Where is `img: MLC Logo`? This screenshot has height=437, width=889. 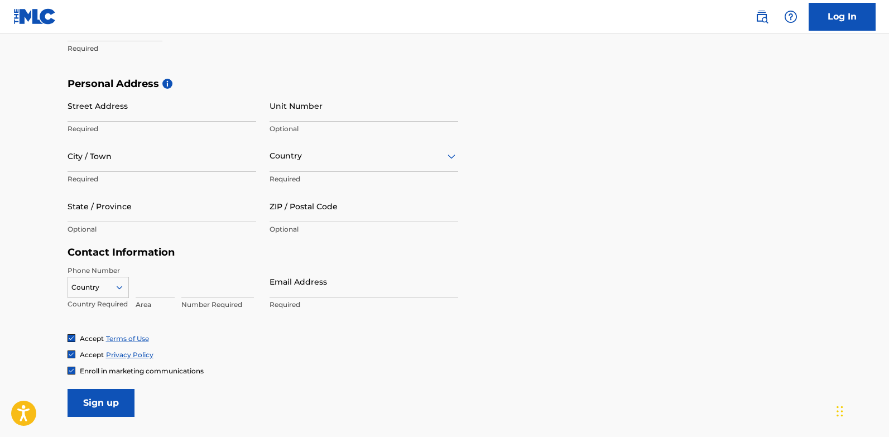 img: MLC Logo is located at coordinates (35, 16).